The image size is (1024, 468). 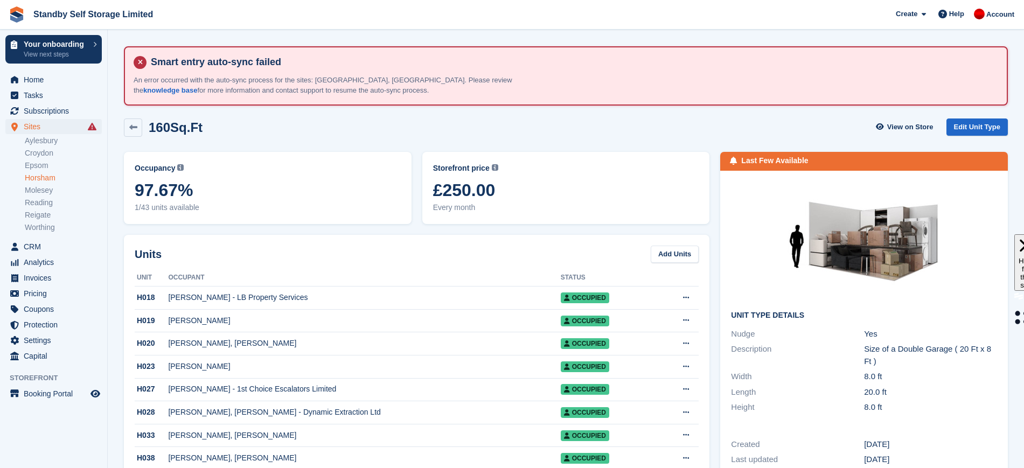 I want to click on a: Add Units, so click(x=674, y=254).